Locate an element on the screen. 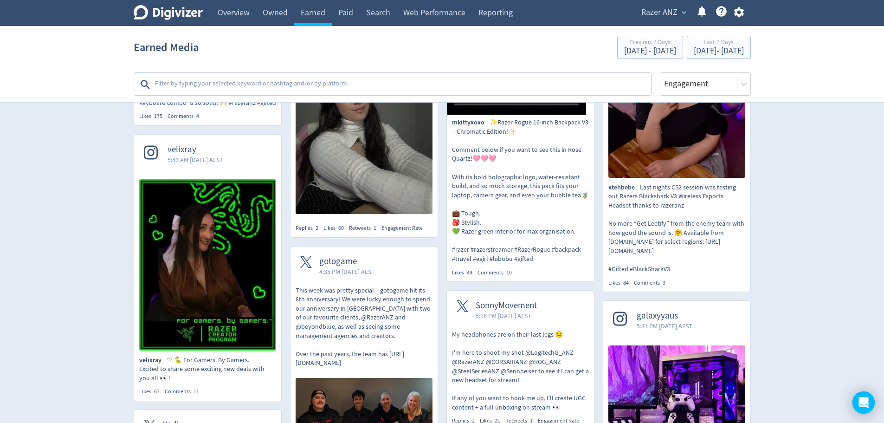  span: 11 is located at coordinates (196, 391).